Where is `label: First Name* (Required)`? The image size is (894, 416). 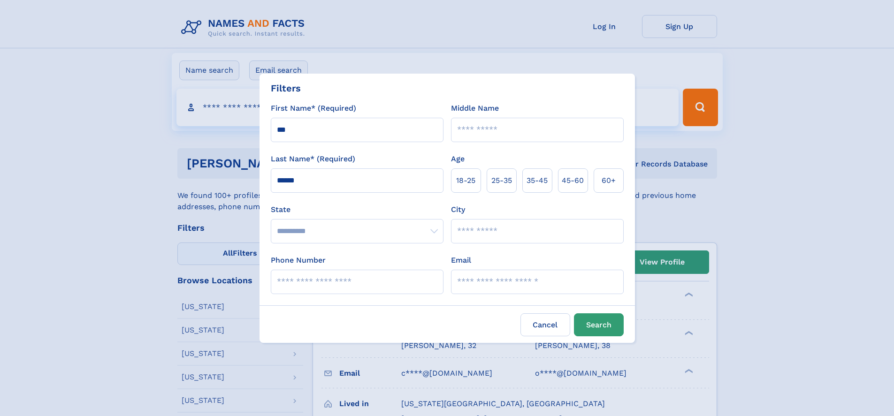 label: First Name* (Required) is located at coordinates (313, 108).